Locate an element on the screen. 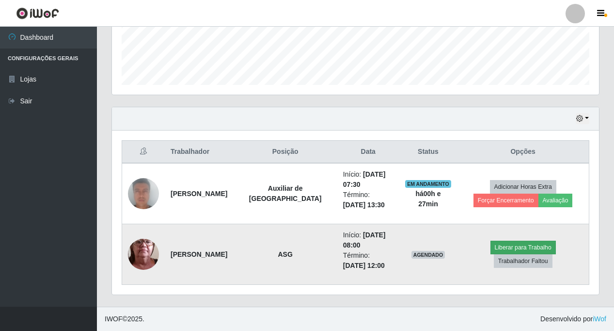  strong: ASG is located at coordinates (285, 254).